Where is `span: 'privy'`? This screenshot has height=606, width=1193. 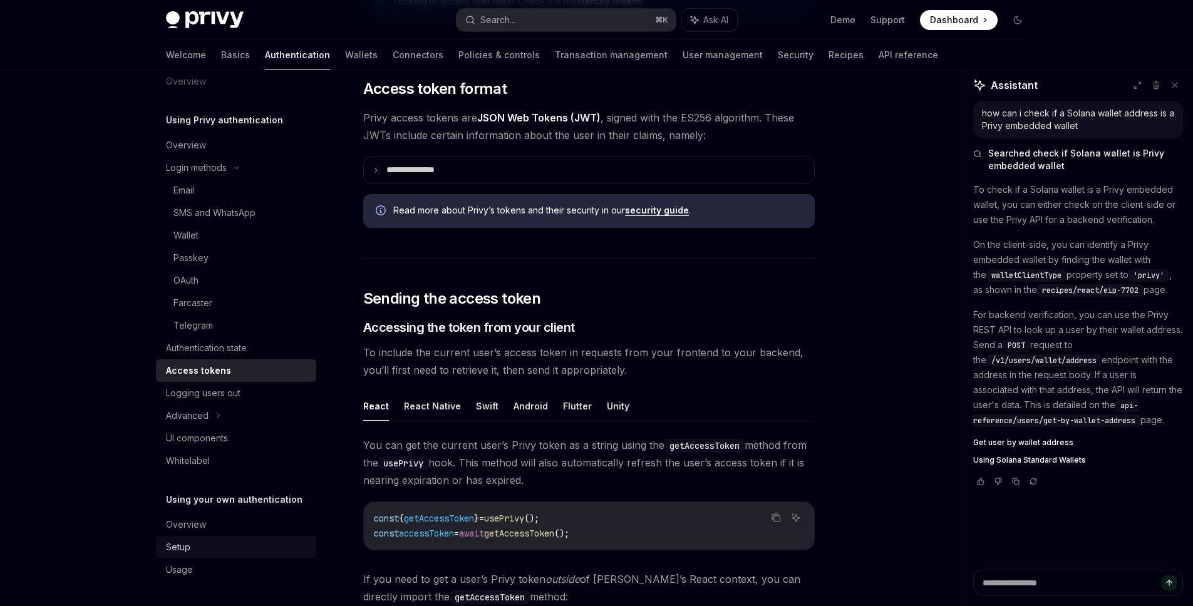 span: 'privy' is located at coordinates (1148, 276).